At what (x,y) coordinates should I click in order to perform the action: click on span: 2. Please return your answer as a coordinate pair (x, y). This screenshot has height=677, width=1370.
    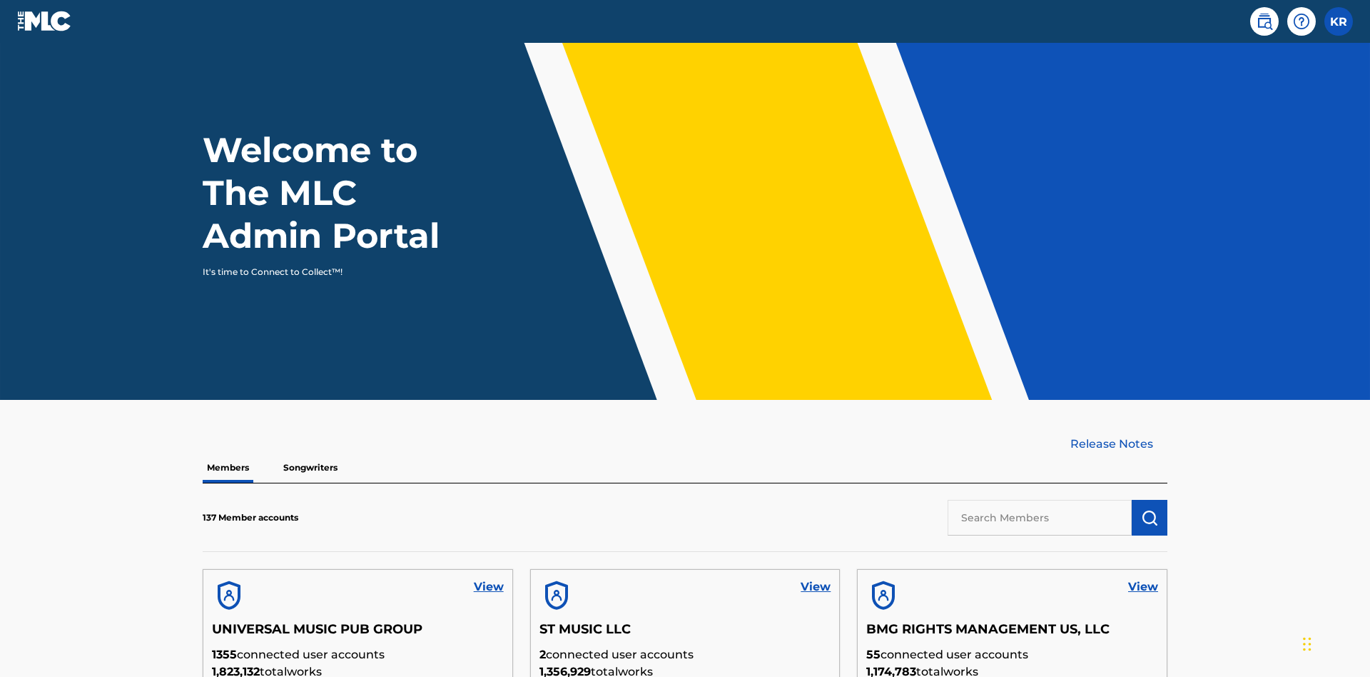
    Looking at the image, I should click on (542, 654).